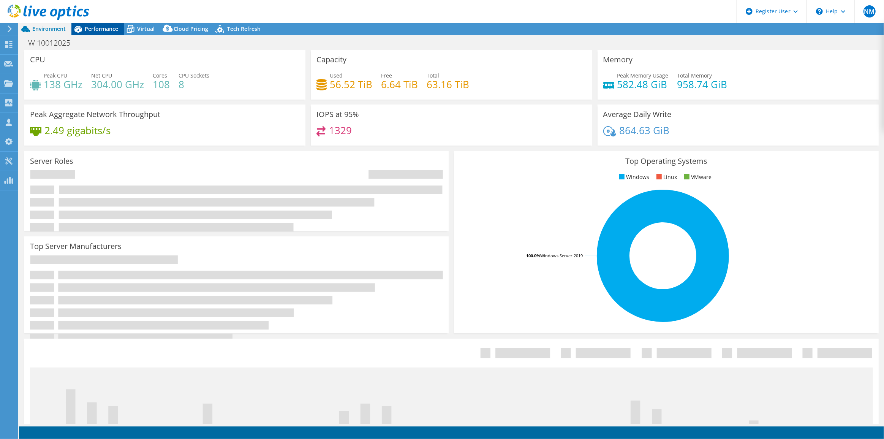 Image resolution: width=884 pixels, height=439 pixels. Describe the element at coordinates (703, 84) in the screenshot. I see `h4: 958.74 GiB` at that location.